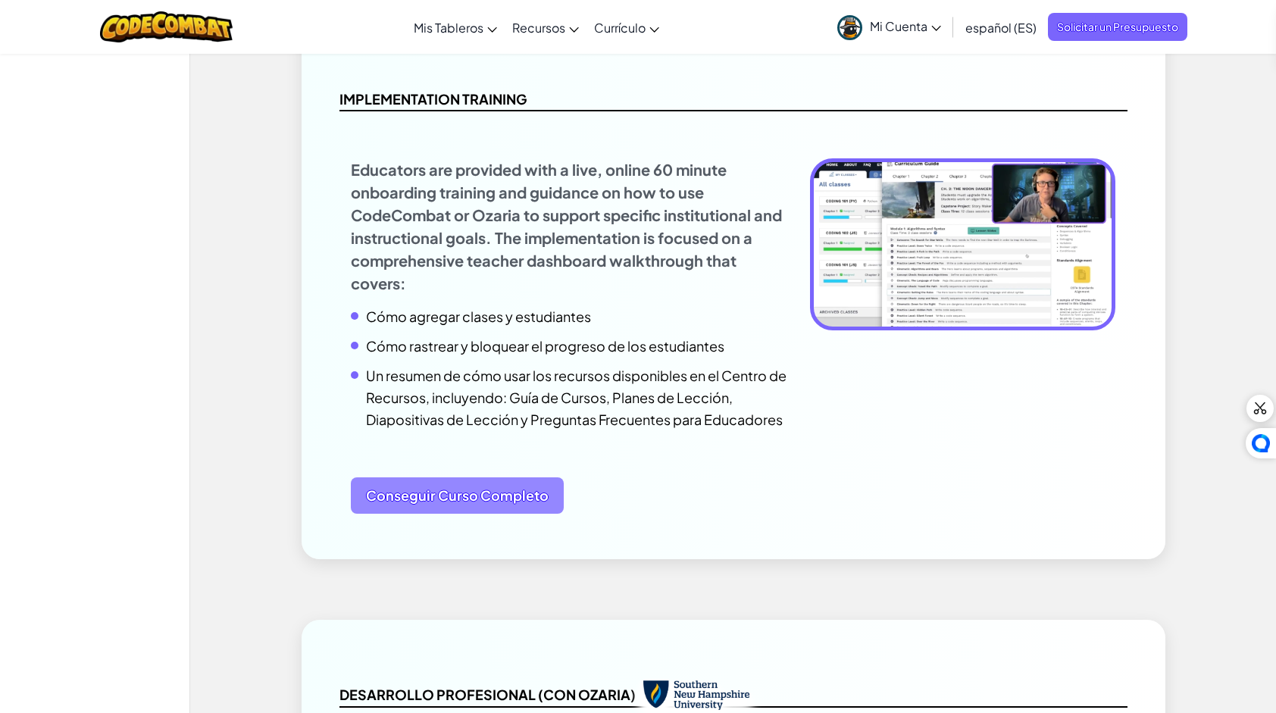 Image resolution: width=1276 pixels, height=713 pixels. Describe the element at coordinates (733, 695) in the screenshot. I see `h2: Desarrollo Profesional (Con Ozaria)` at that location.